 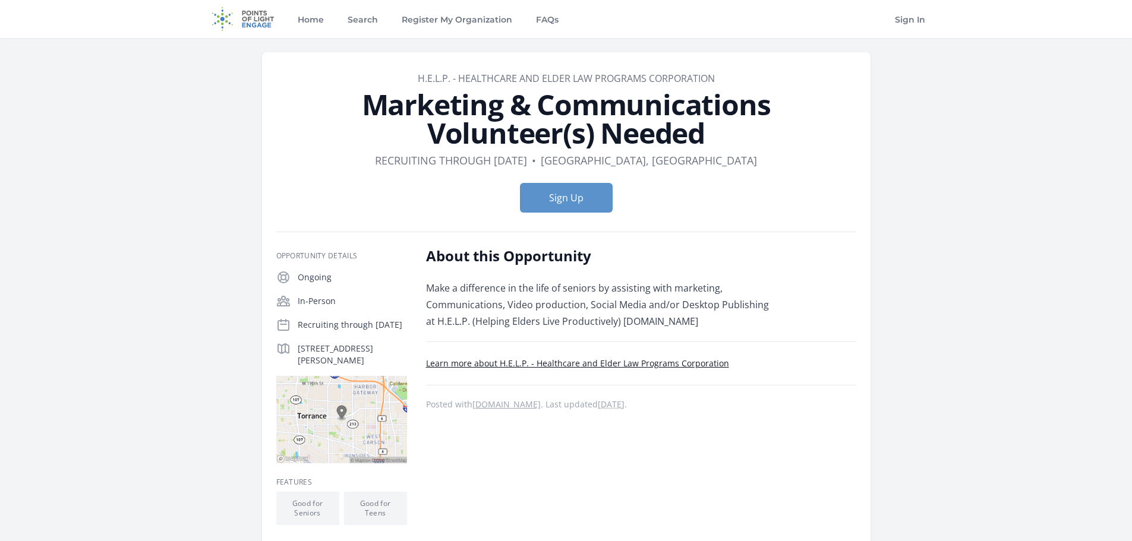 What do you see at coordinates (342, 483) in the screenshot?
I see `h3: Features` at bounding box center [342, 483].